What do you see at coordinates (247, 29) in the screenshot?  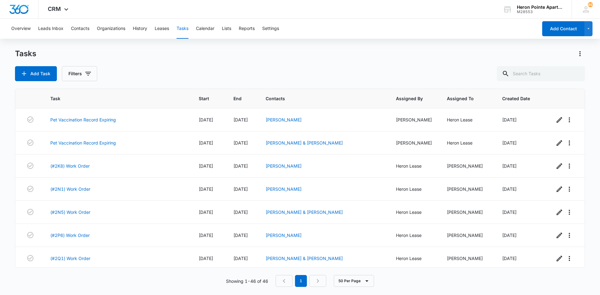 I see `button: Reports` at bounding box center [247, 29].